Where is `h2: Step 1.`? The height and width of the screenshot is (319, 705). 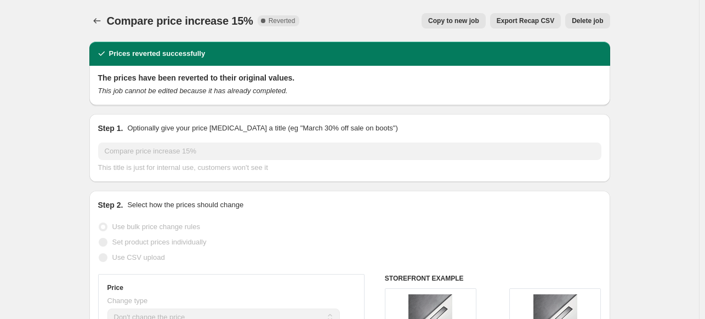 h2: Step 1. is located at coordinates (111, 128).